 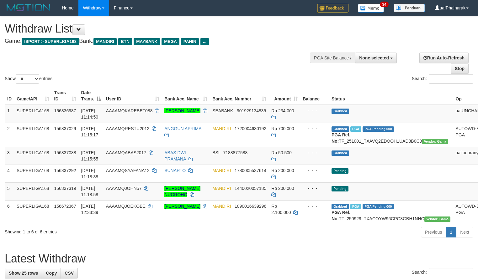 I want to click on a: Stop, so click(x=459, y=69).